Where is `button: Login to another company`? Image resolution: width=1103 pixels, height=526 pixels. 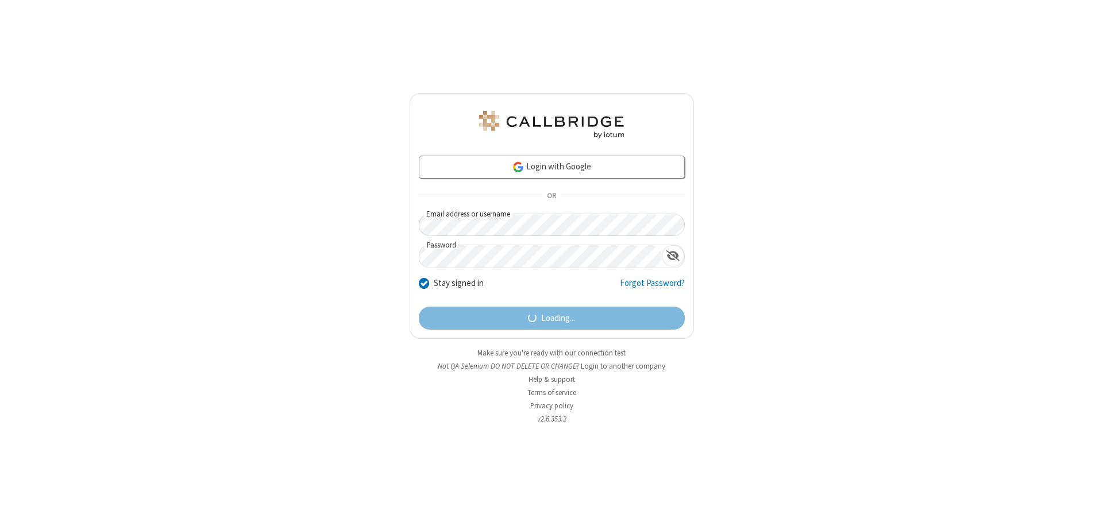
button: Login to another company is located at coordinates (623, 366).